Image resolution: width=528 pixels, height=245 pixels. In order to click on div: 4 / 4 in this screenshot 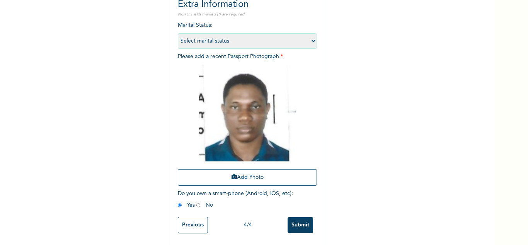, I will do `click(248, 224)`.